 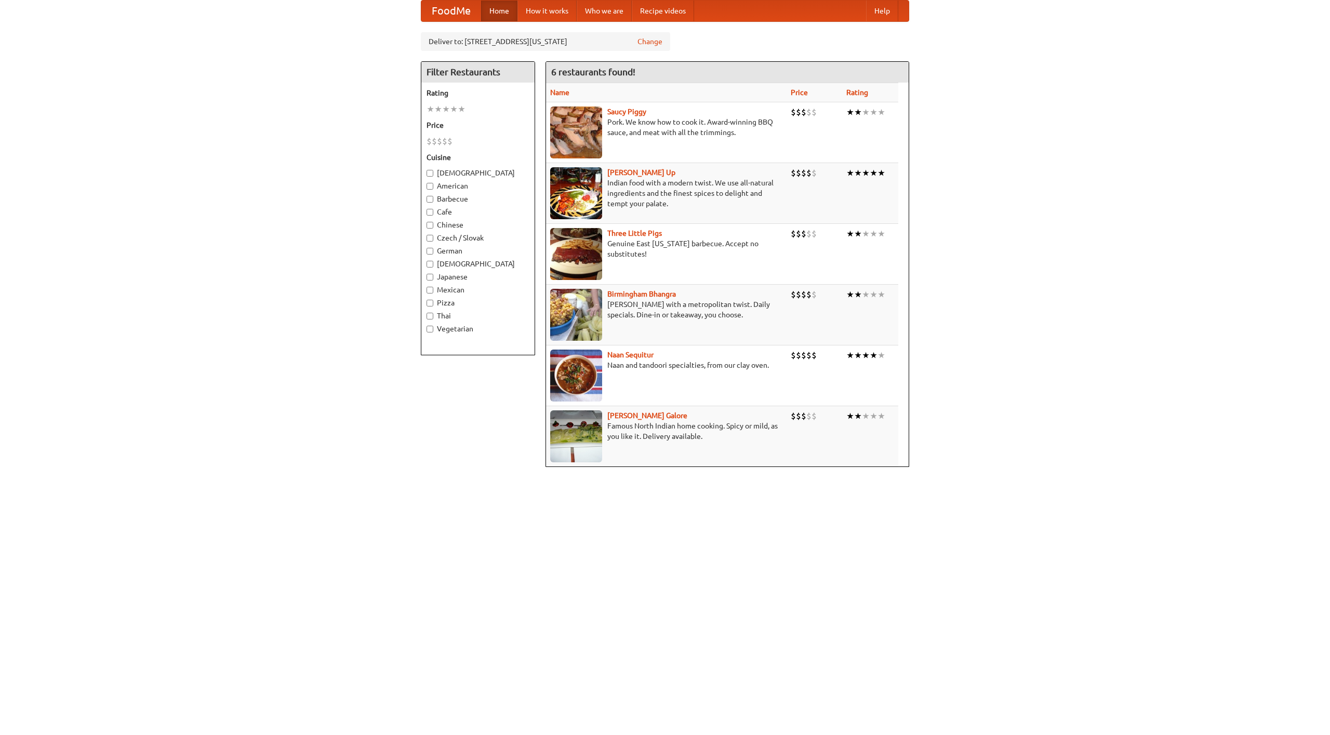 What do you see at coordinates (576, 254) in the screenshot?
I see `img: littlepigs.jpg` at bounding box center [576, 254].